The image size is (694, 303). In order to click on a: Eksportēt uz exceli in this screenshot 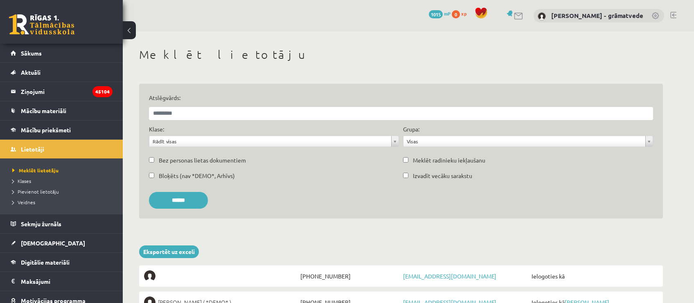, I will do `click(169, 252)`.